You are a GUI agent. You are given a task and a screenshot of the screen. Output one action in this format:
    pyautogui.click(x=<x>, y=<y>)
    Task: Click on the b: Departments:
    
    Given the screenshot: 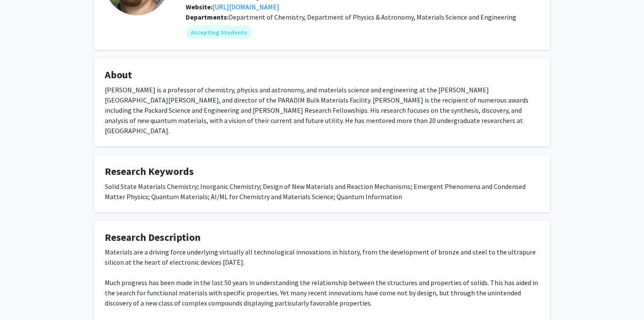 What is the action you would take?
    pyautogui.click(x=207, y=17)
    